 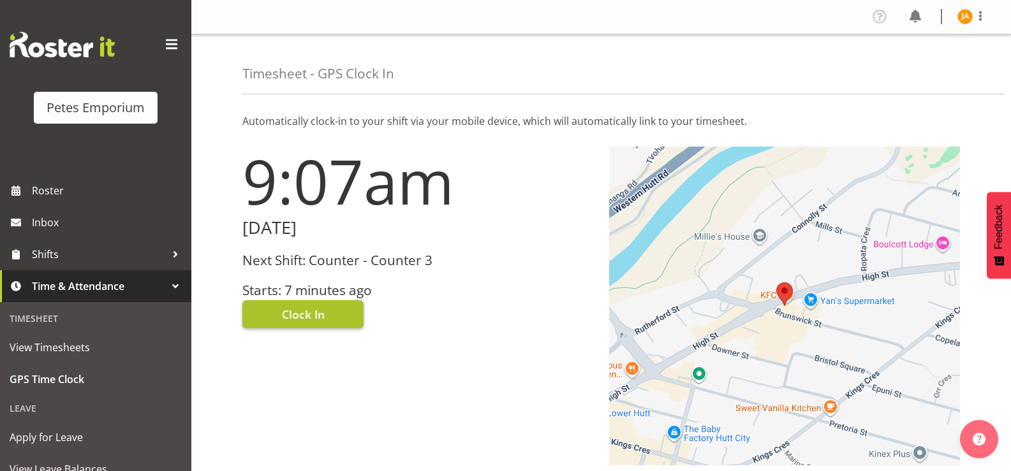 What do you see at coordinates (96, 437) in the screenshot?
I see `span: Apply for Leave` at bounding box center [96, 437].